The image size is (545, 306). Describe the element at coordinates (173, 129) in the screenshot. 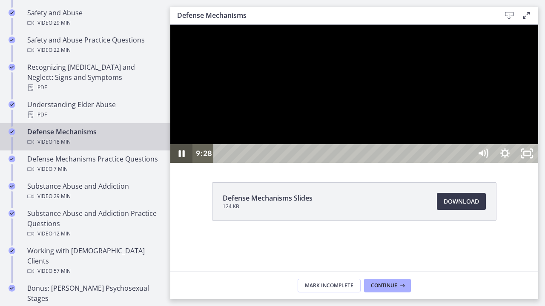

I see `div: Playbar` at that location.